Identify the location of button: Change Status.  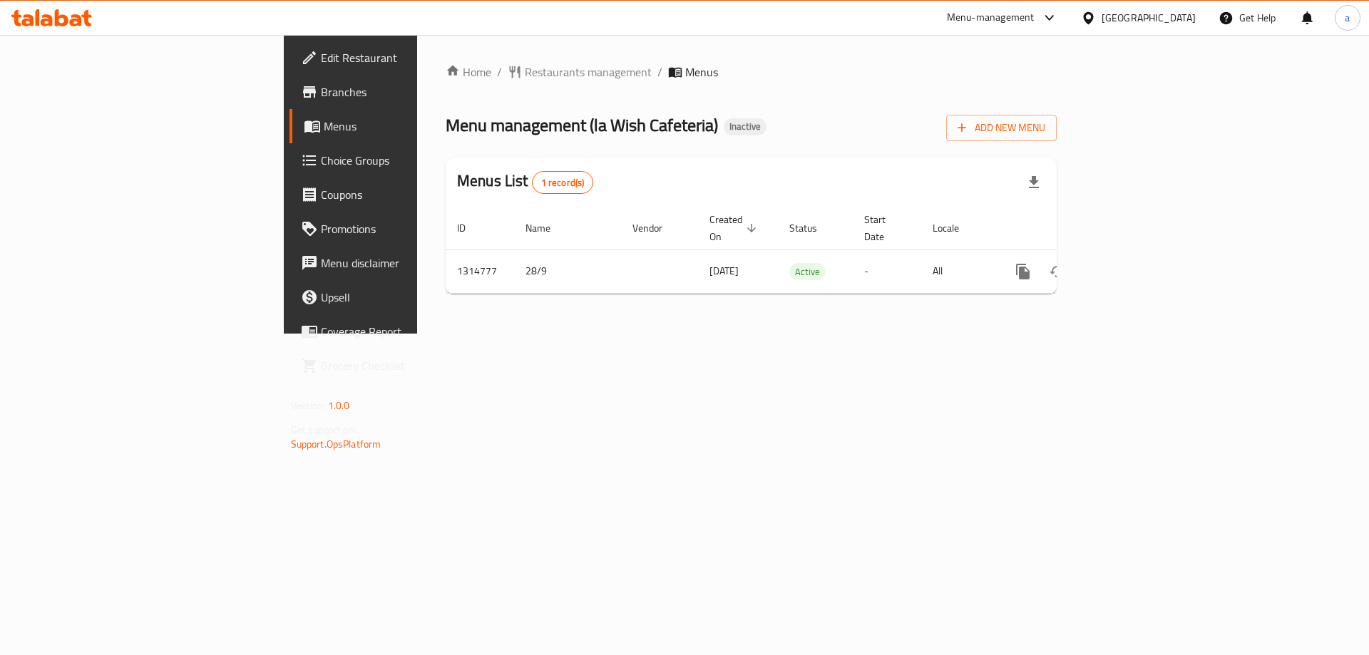
(1057, 272).